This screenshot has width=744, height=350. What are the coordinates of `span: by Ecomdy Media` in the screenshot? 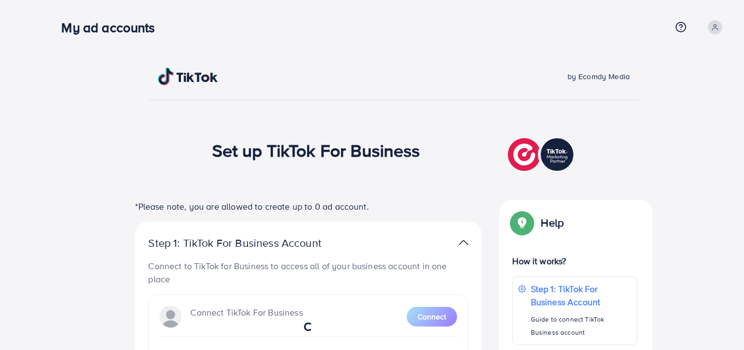 It's located at (598, 77).